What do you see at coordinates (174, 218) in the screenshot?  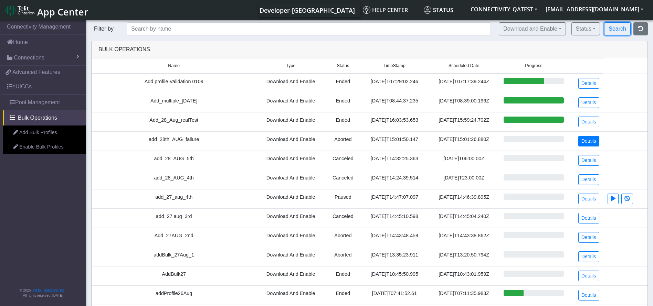 I see `td: add_27 aug_3rd` at bounding box center [174, 218].